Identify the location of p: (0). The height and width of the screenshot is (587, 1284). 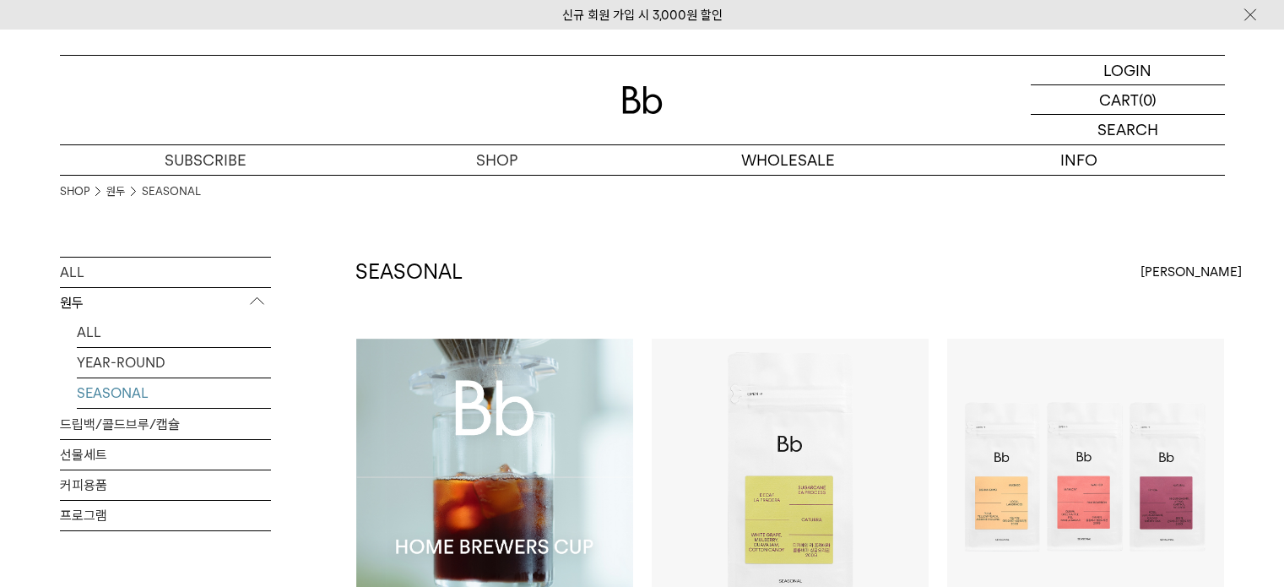
(1148, 100).